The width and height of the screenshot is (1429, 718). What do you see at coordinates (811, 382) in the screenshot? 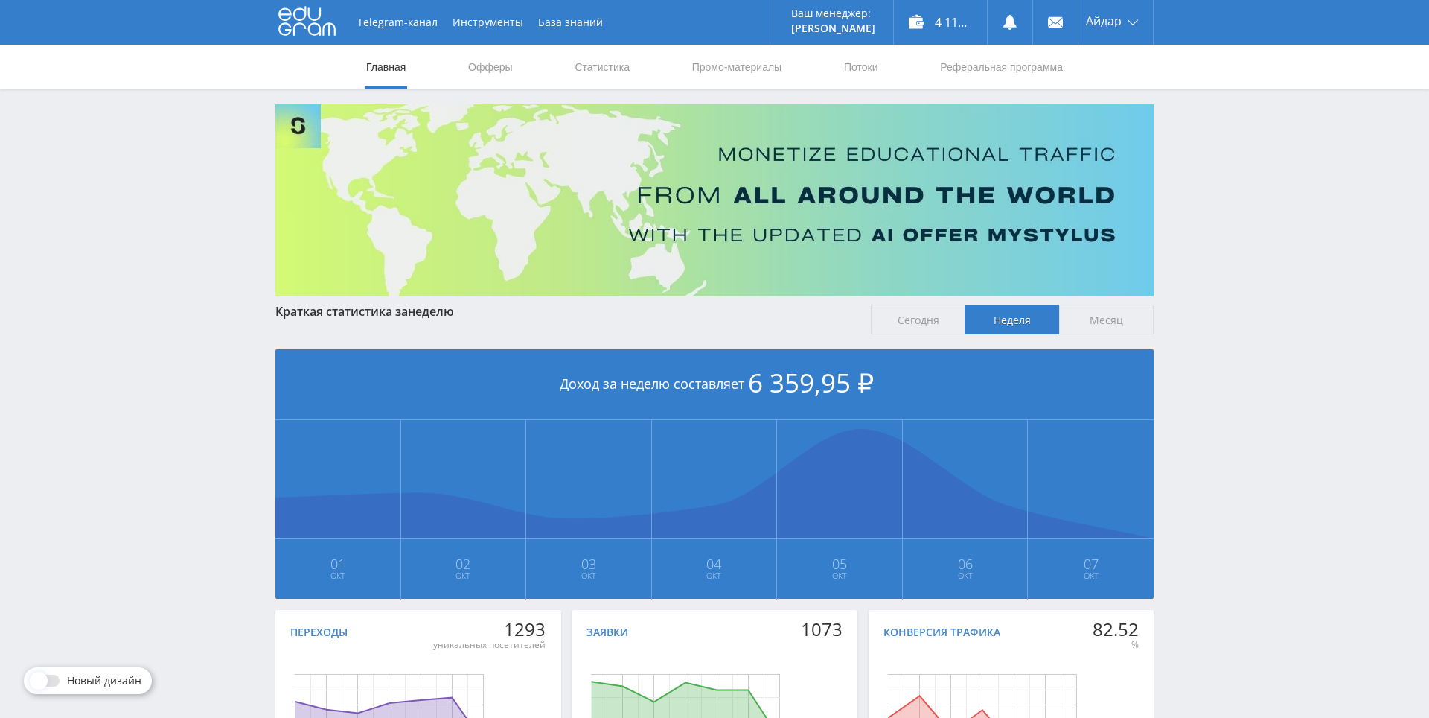
I see `span: 6 359,95 ₽` at bounding box center [811, 382].